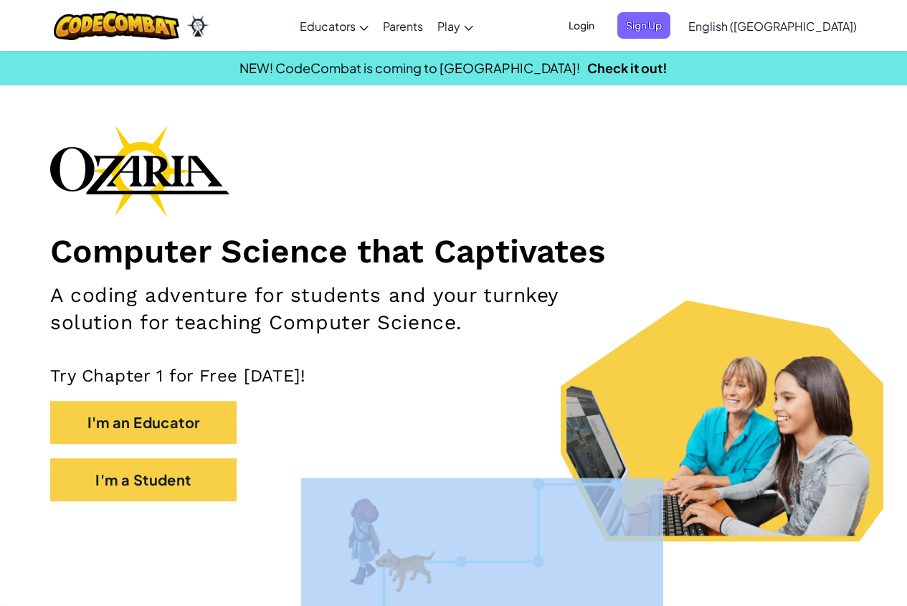 Image resolution: width=907 pixels, height=606 pixels. What do you see at coordinates (328, 26) in the screenshot?
I see `span: Educators` at bounding box center [328, 26].